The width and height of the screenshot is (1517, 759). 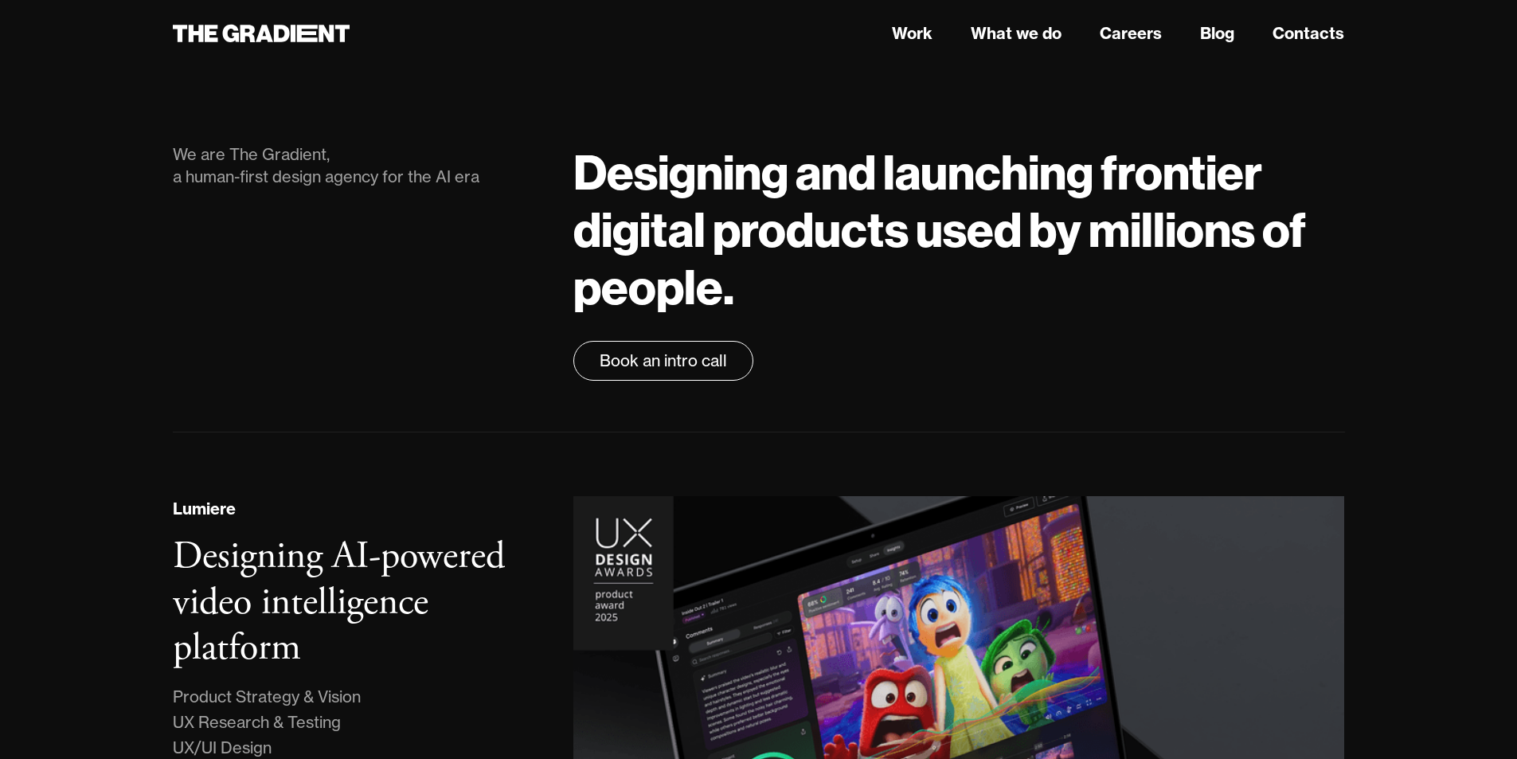 I want to click on a: Work, so click(x=912, y=33).